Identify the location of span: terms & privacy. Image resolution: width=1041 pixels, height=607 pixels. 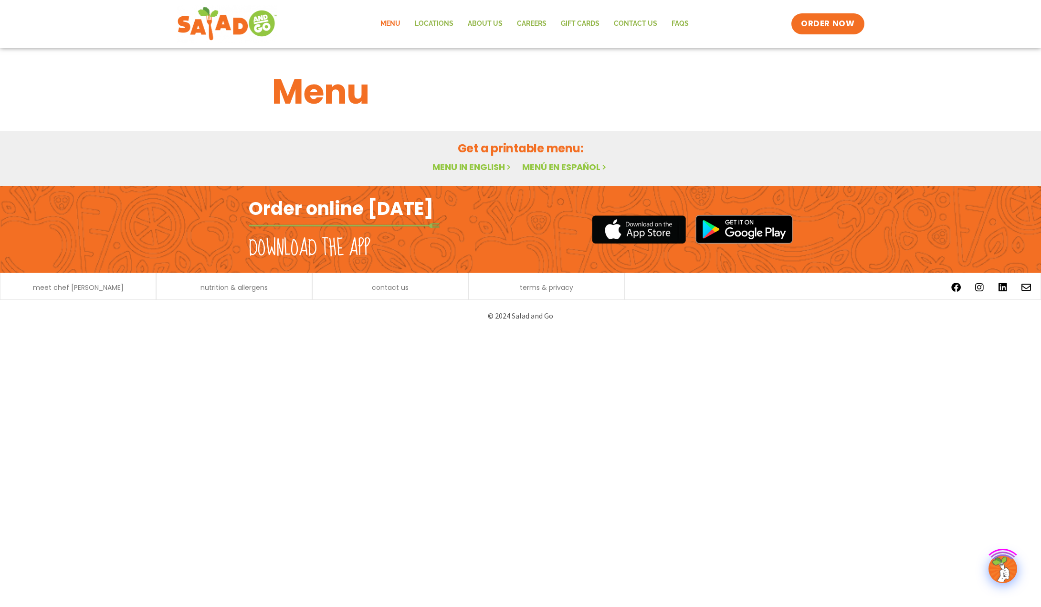
(546, 287).